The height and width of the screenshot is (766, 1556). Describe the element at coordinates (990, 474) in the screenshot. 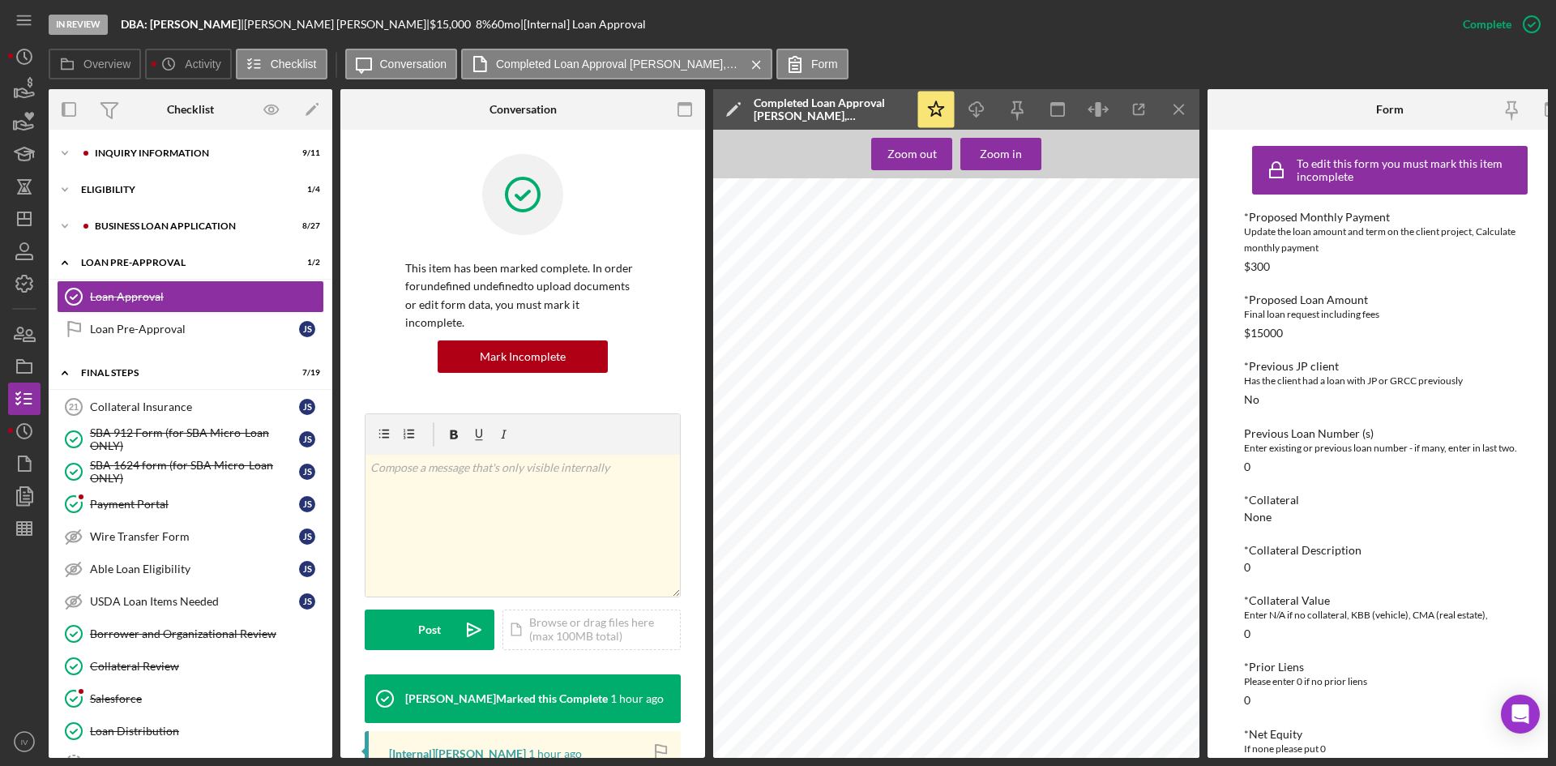

I see `span: Love Columbia` at that location.